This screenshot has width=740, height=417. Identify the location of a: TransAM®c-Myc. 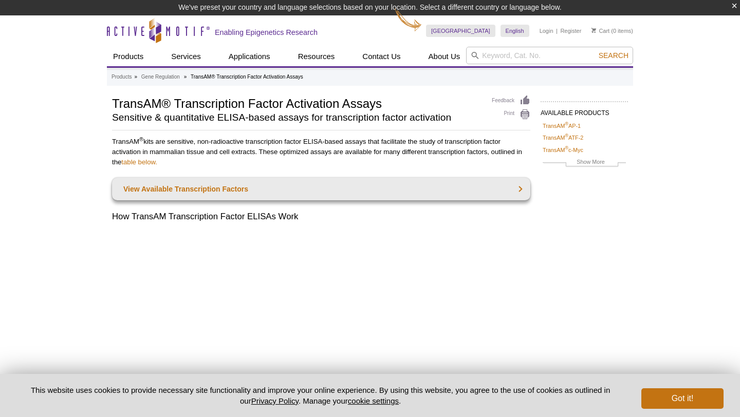
(562, 150).